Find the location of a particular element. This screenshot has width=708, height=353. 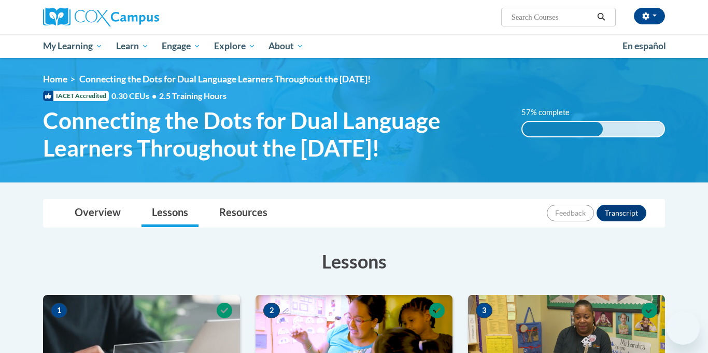

span: 1 is located at coordinates (59, 310).